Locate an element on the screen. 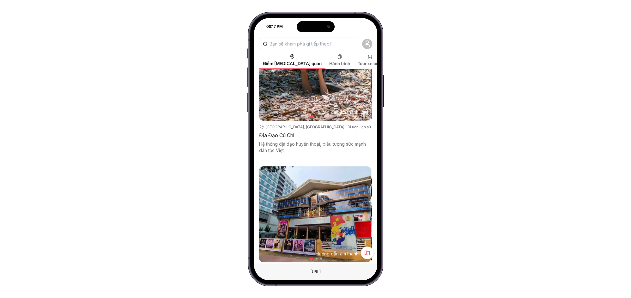 This screenshot has height=298, width=631. img: https://cdn3.clik.vn/clikhub/prod/storage/U2E4KCAH9T3K/1_U9JZJCAH9T3K_large.png is located at coordinates (315, 73).